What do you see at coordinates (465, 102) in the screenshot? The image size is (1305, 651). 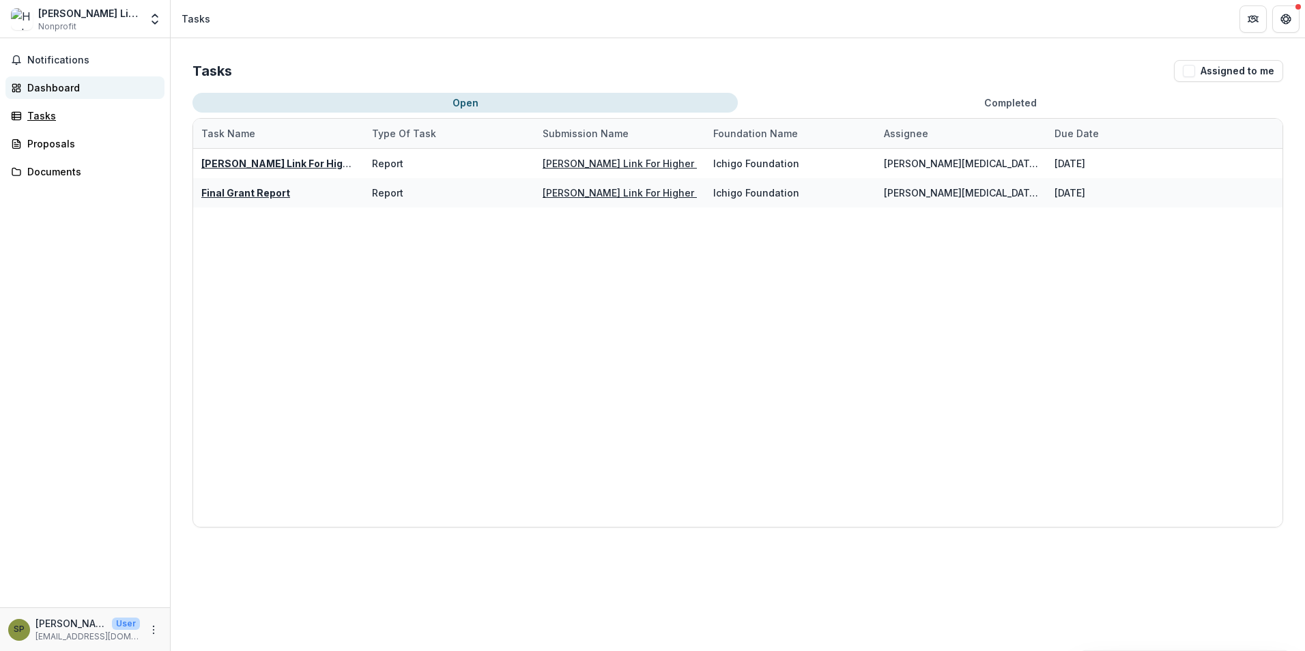 I see `button: Open` at bounding box center [465, 102].